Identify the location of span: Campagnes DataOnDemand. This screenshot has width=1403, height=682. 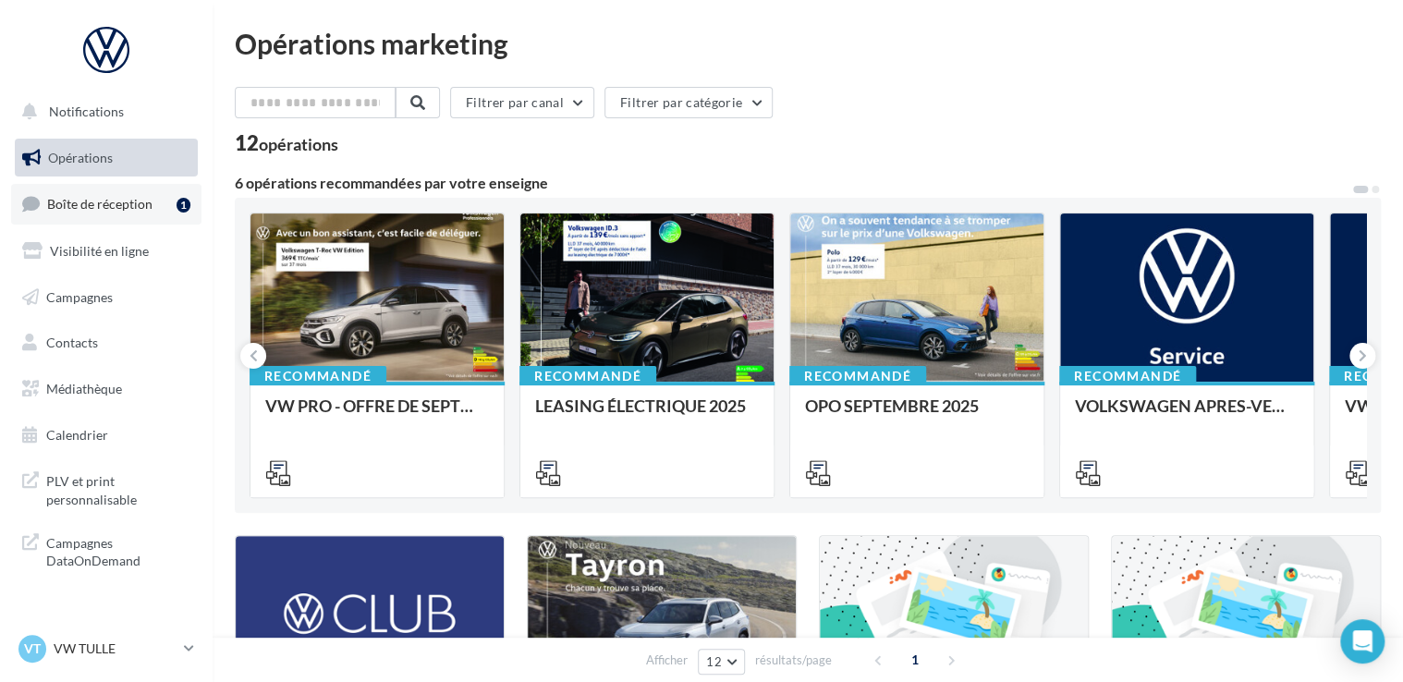
(118, 550).